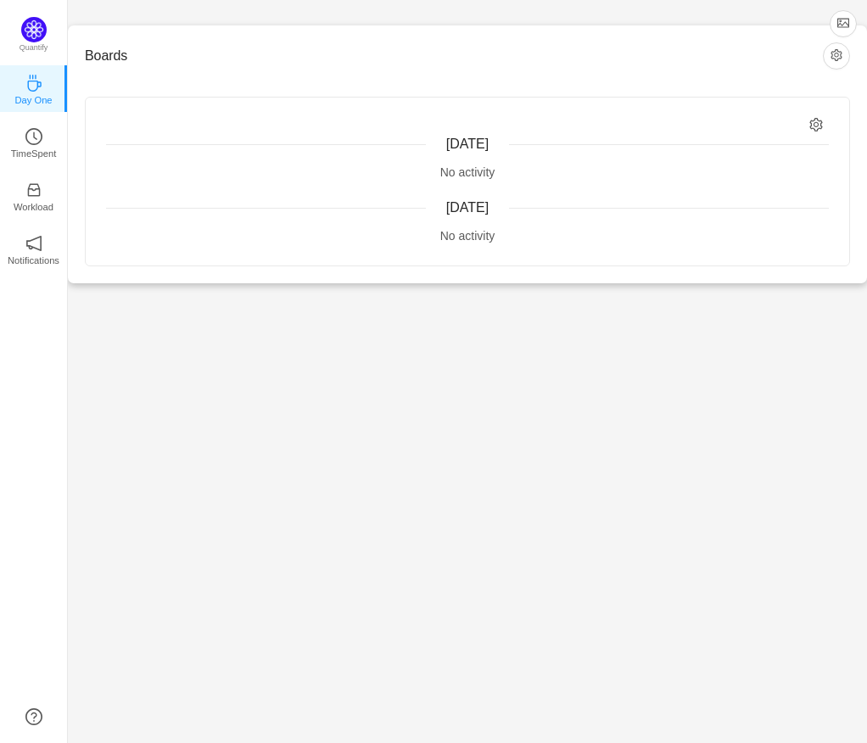 The width and height of the screenshot is (867, 743). Describe the element at coordinates (844, 24) in the screenshot. I see `button: icon: picture` at that location.